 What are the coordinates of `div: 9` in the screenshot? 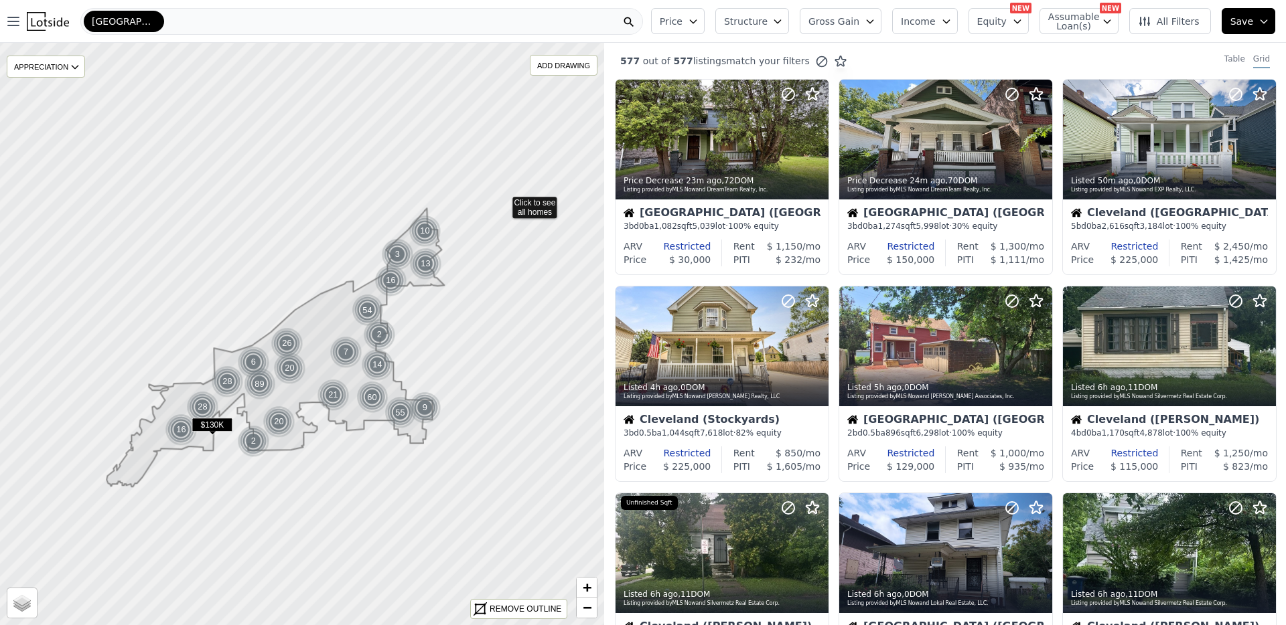 It's located at (425, 408).